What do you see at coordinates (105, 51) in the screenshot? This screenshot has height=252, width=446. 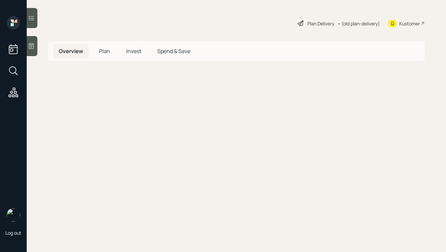 I see `span: Plan` at bounding box center [105, 51].